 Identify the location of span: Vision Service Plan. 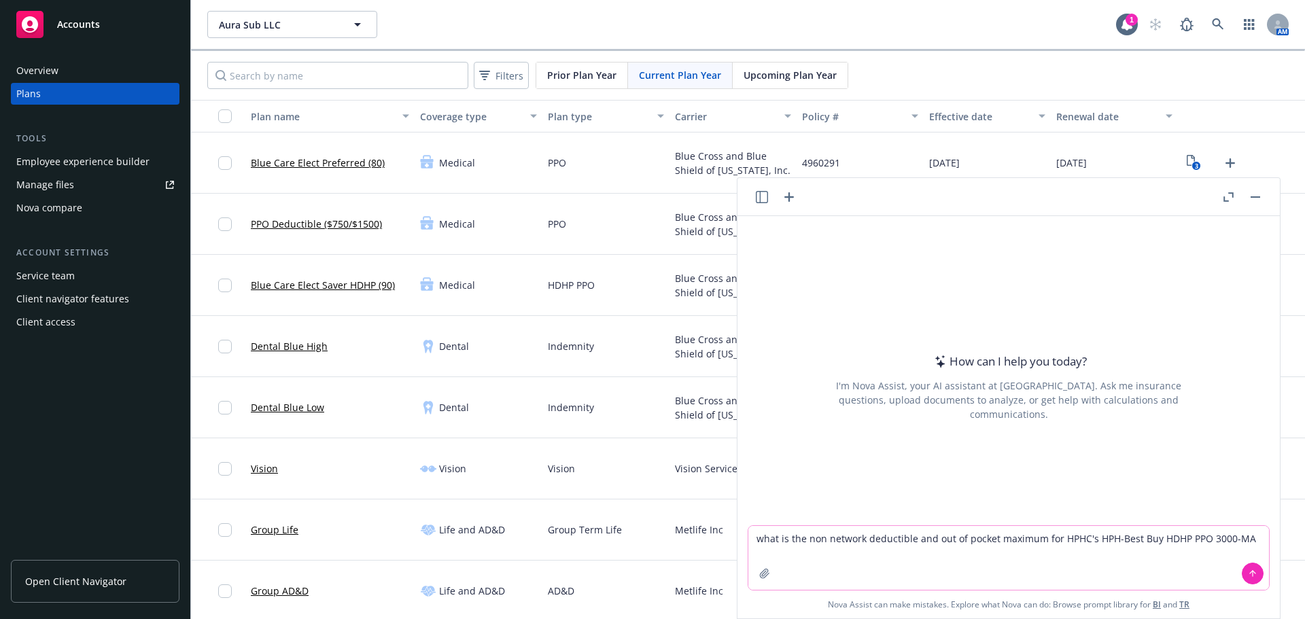
(717, 468).